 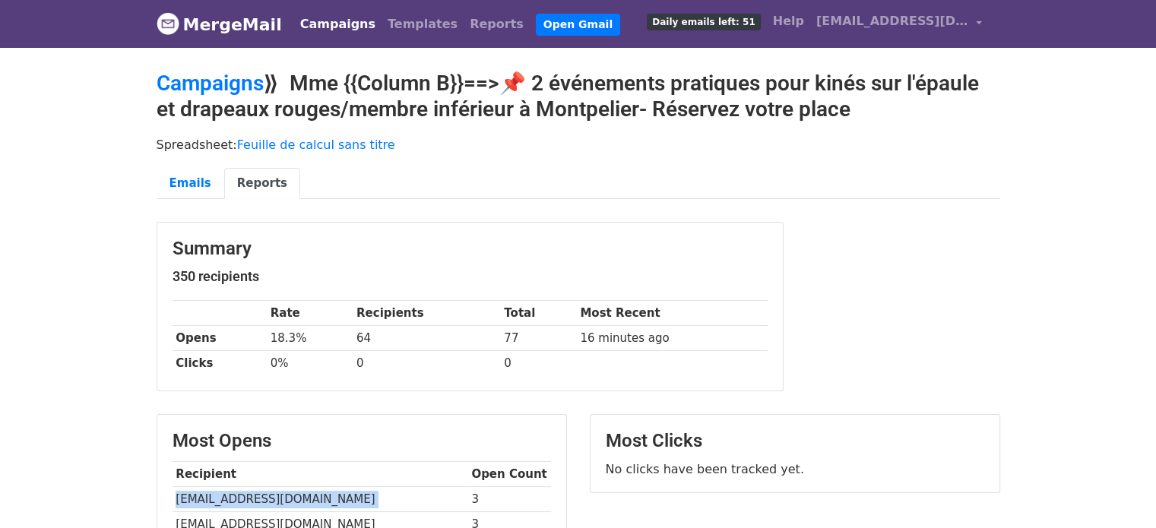 What do you see at coordinates (703, 22) in the screenshot?
I see `span: Daily emails left: 51` at bounding box center [703, 22].